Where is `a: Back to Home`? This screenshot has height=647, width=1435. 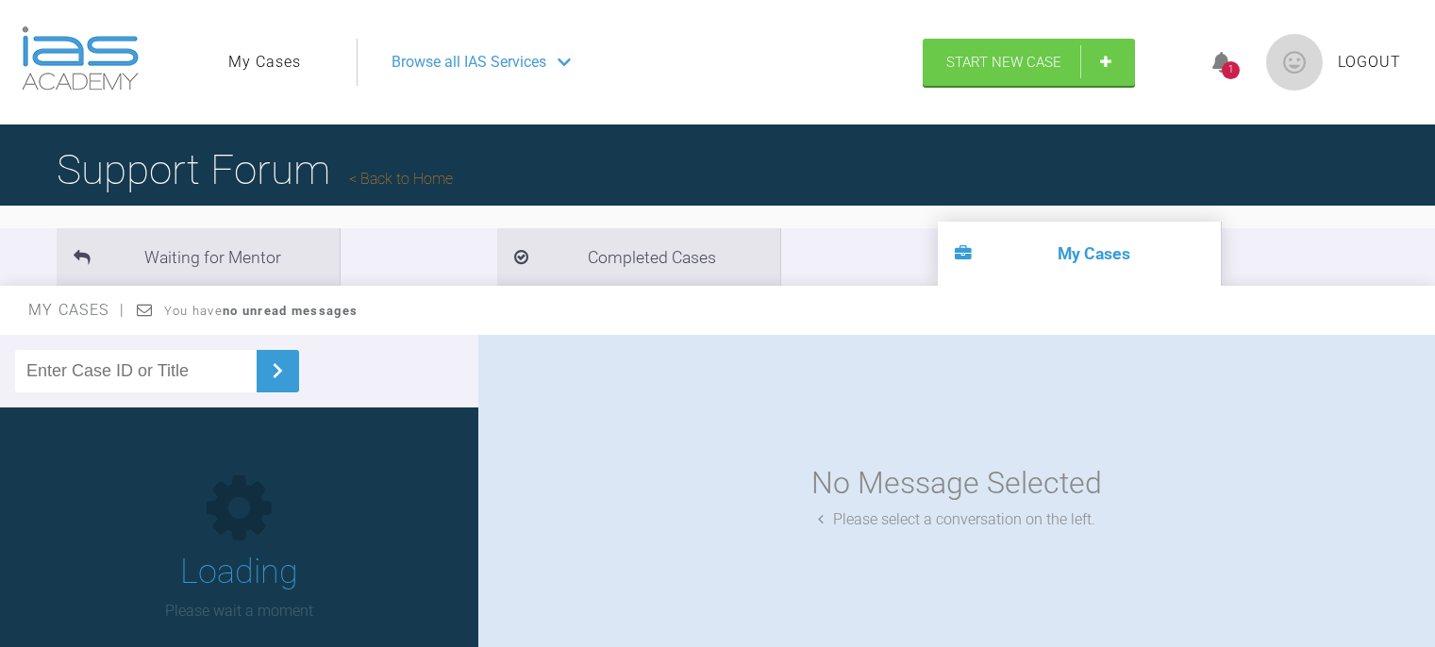 a: Back to Home is located at coordinates (401, 178).